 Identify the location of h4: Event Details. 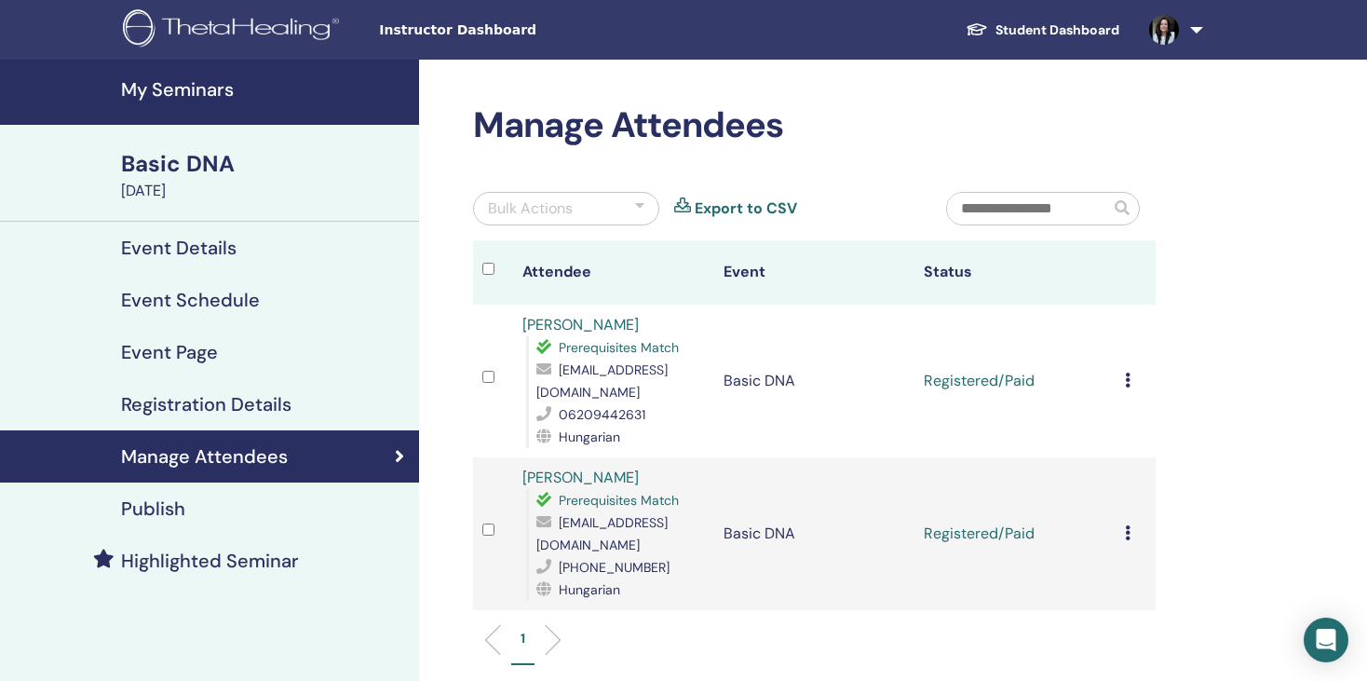
(179, 248).